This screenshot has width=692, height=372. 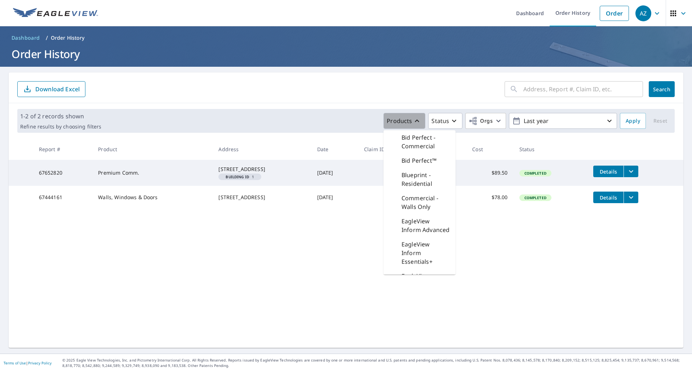 I want to click on p: Bid Perfect™, so click(x=419, y=160).